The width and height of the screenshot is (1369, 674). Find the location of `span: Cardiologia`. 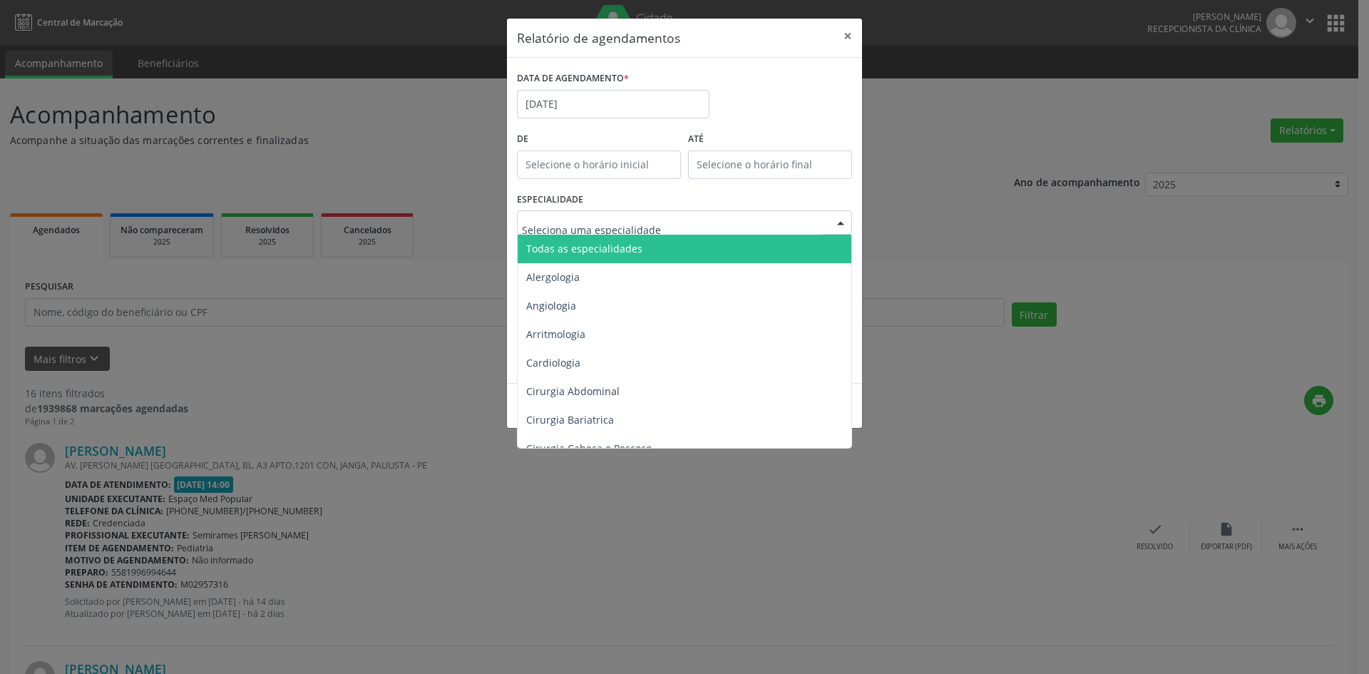

span: Cardiologia is located at coordinates (553, 362).